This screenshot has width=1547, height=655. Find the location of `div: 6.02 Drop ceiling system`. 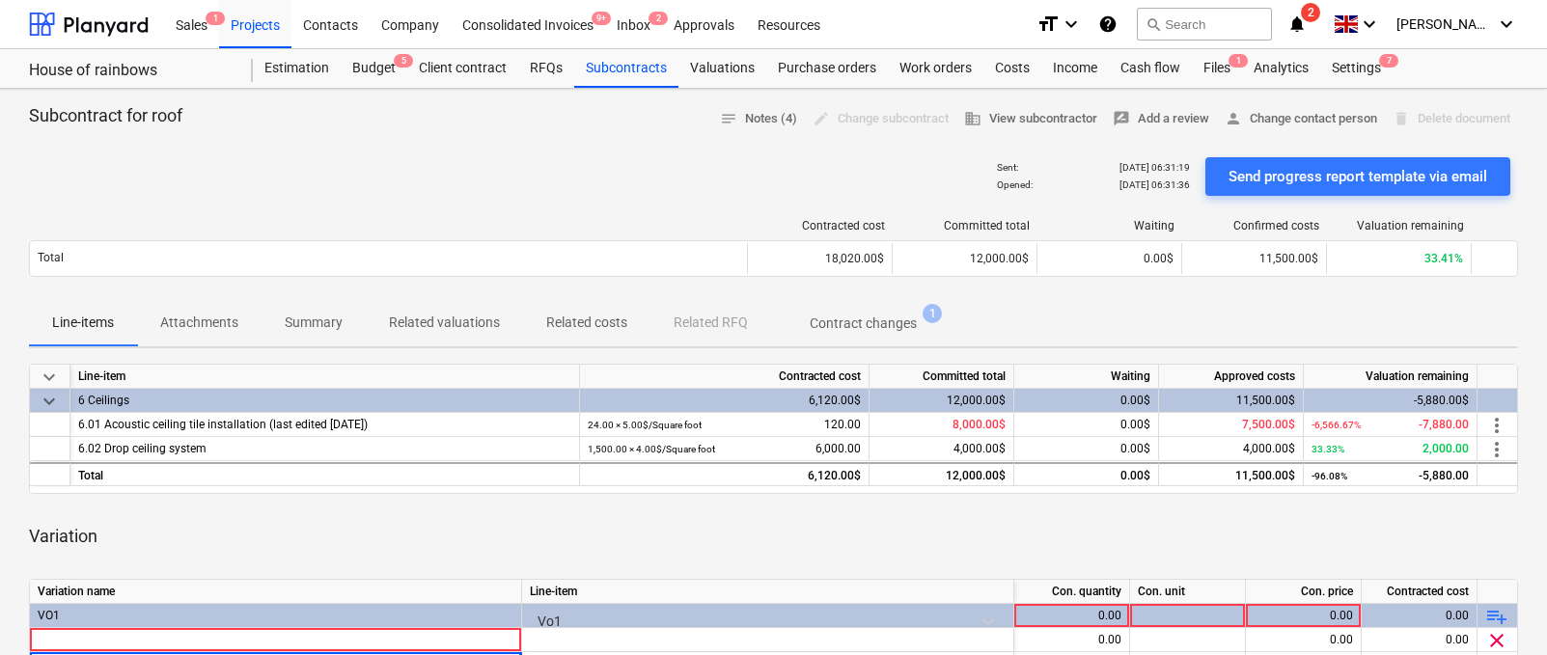

div: 6.02 Drop ceiling system is located at coordinates (324, 449).